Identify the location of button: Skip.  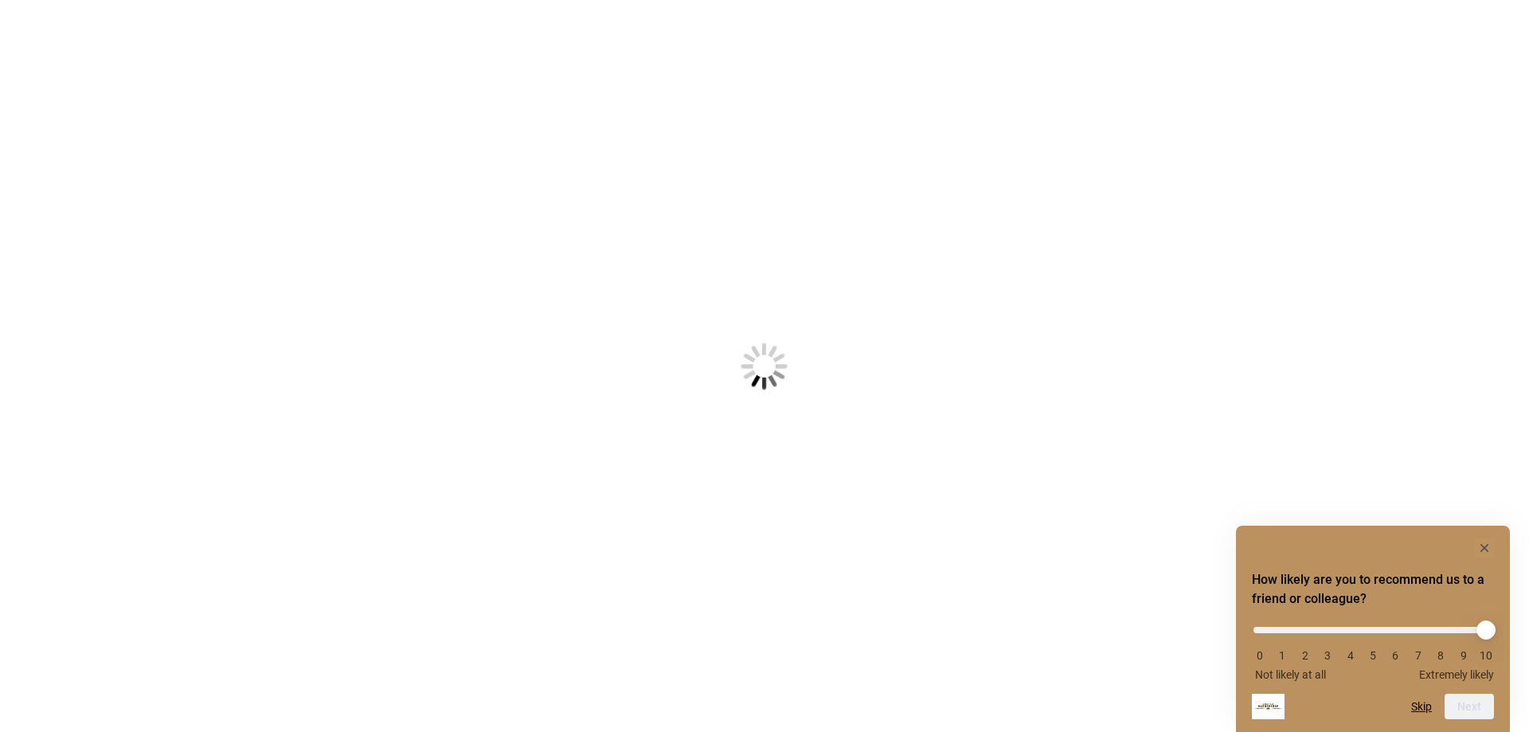
(1422, 706).